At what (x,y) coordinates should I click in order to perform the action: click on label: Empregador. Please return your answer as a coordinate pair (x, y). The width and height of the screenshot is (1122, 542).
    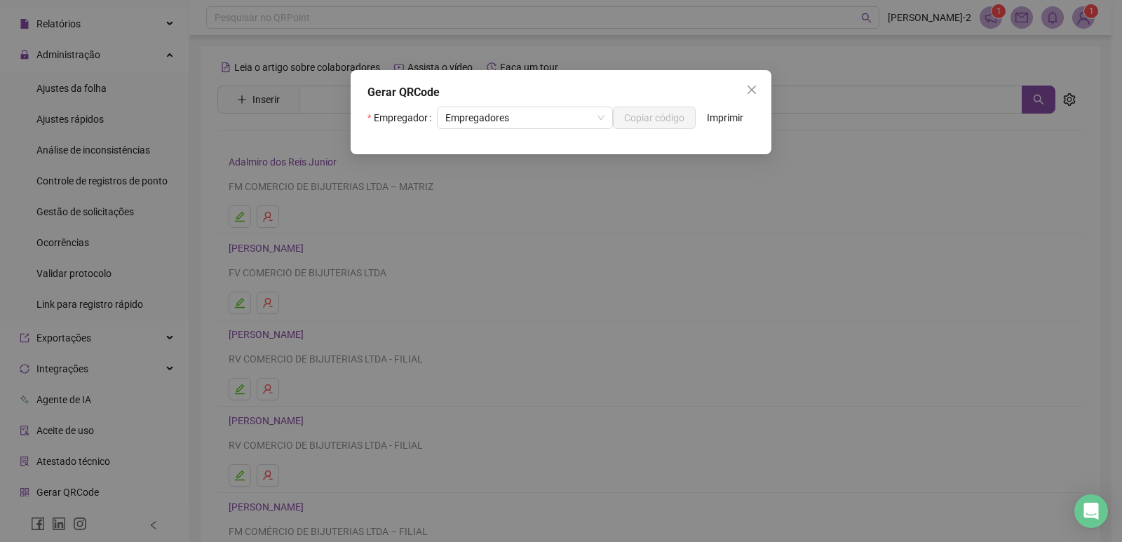
    Looking at the image, I should click on (402, 118).